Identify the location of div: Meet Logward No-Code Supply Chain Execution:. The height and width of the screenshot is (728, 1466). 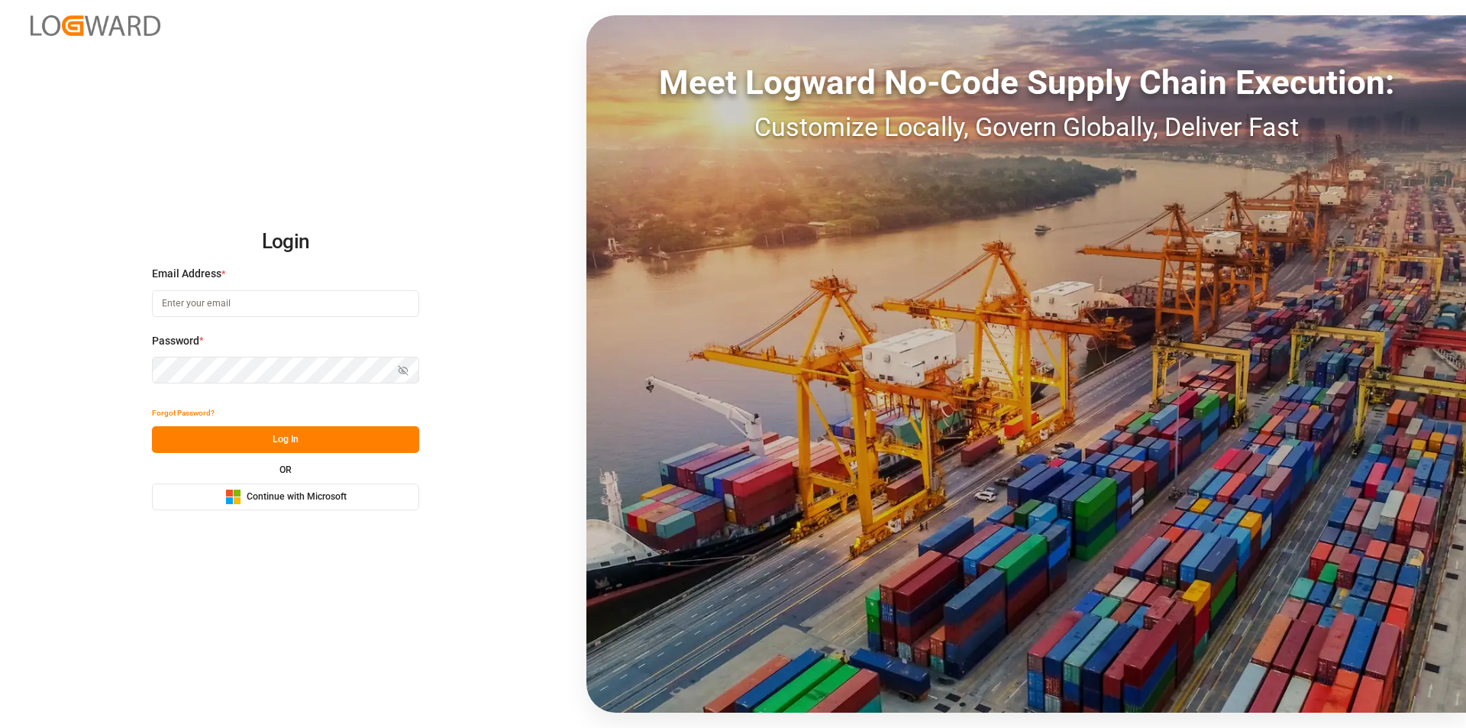
(1026, 82).